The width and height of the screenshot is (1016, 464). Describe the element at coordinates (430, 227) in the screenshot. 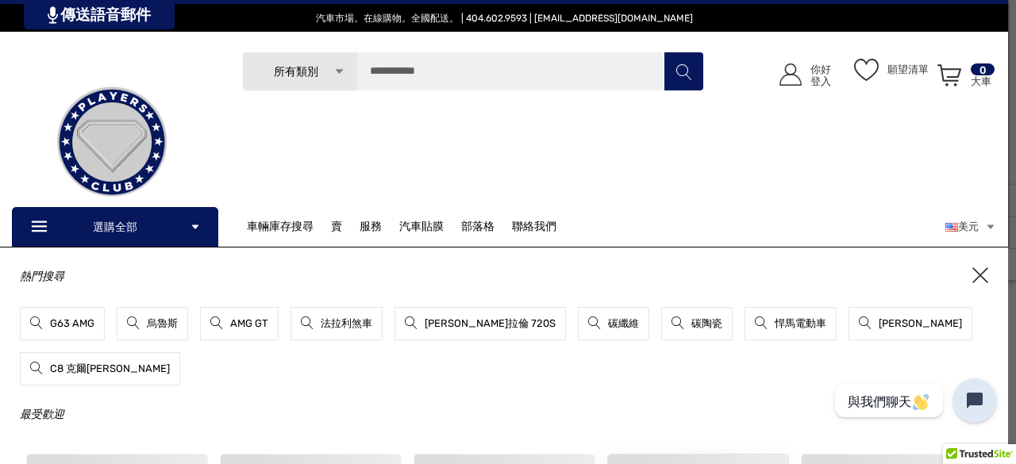

I see `a: 汽車貼膜` at that location.